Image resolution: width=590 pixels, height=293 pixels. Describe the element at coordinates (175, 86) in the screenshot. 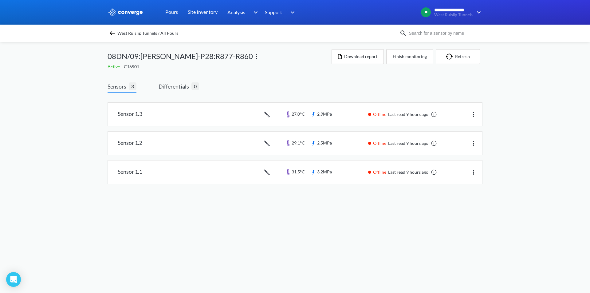

I see `span: Differentials` at that location.